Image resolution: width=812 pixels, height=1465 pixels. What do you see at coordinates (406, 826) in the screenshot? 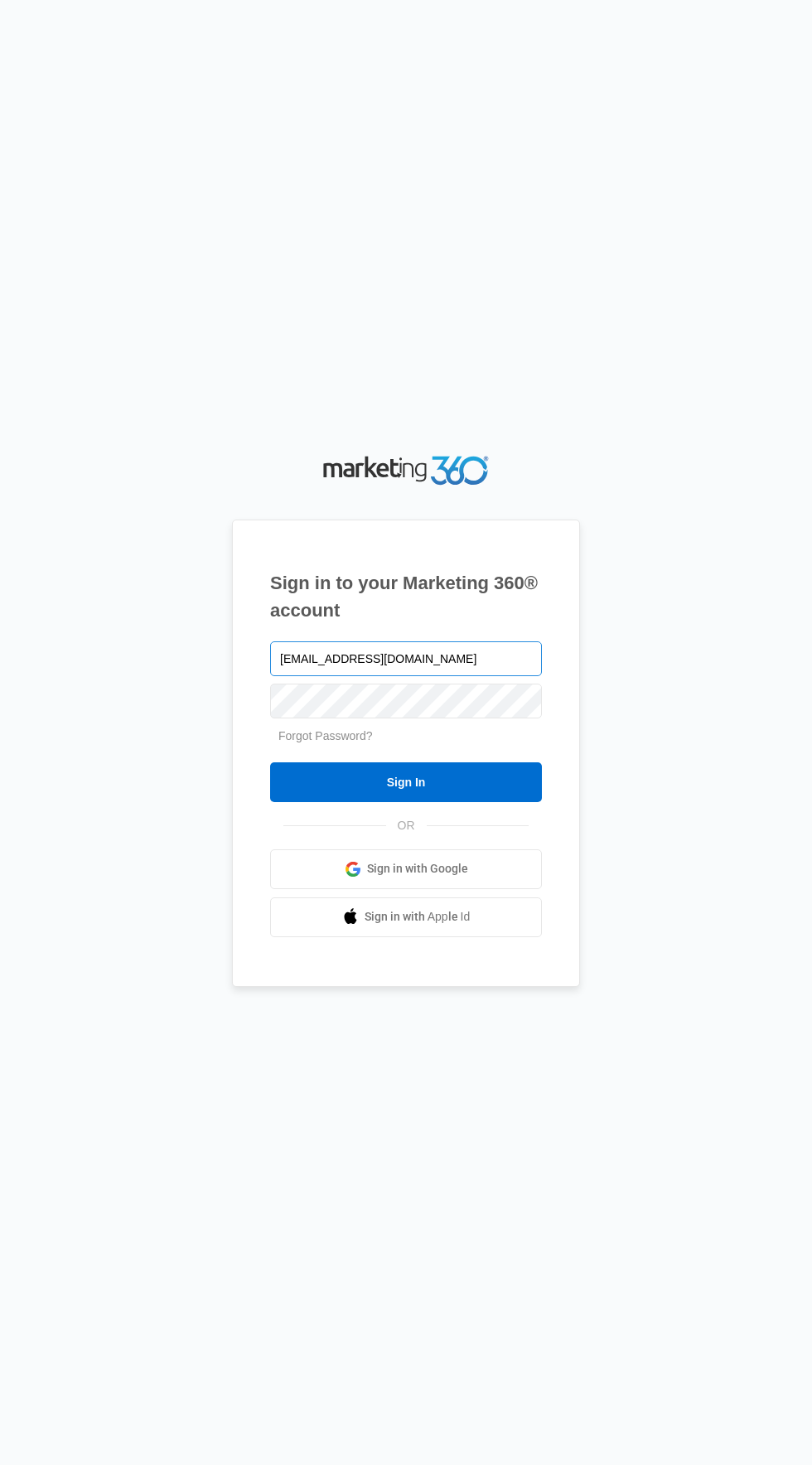
I see `span: OR` at bounding box center [406, 826].